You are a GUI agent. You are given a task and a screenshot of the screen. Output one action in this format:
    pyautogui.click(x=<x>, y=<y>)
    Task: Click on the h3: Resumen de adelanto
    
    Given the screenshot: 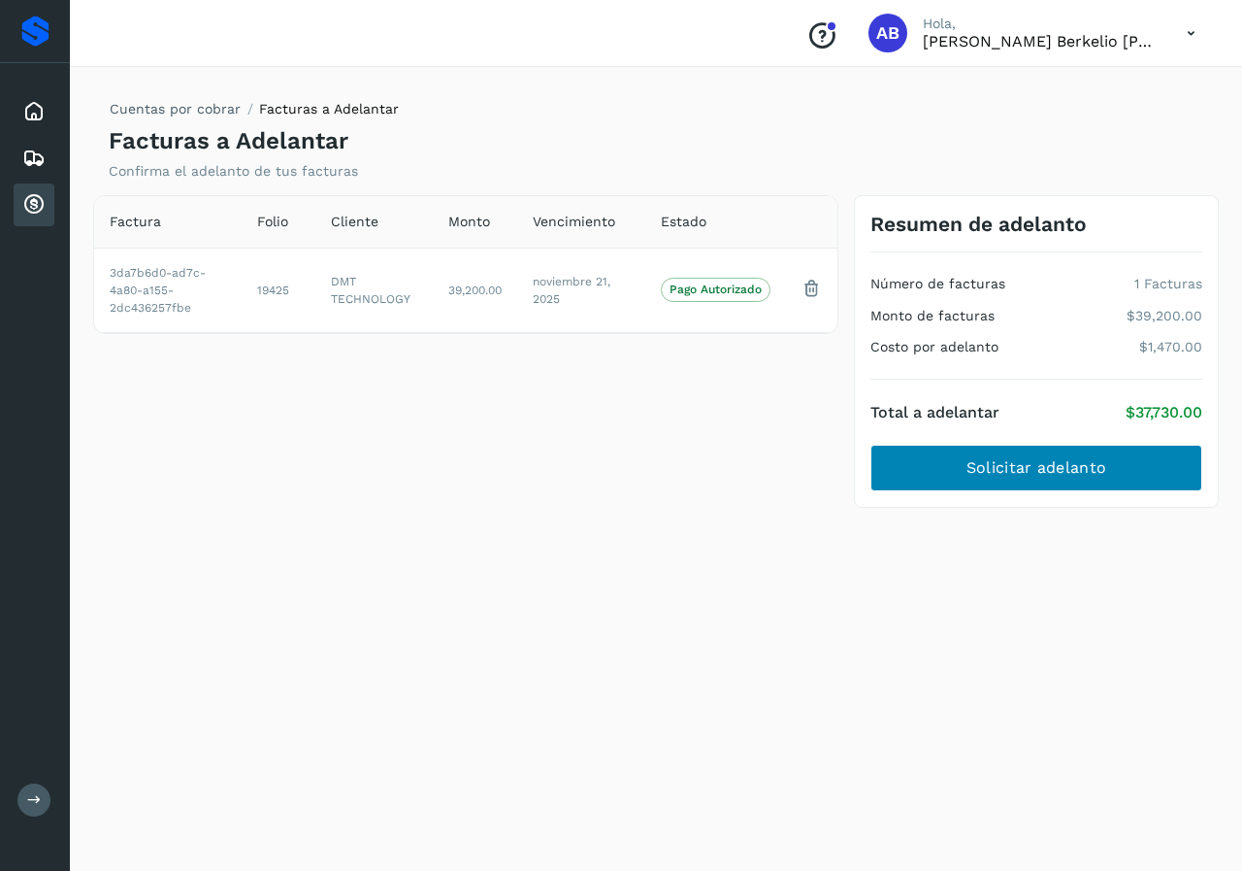 What is the action you would take?
    pyautogui.click(x=978, y=223)
    